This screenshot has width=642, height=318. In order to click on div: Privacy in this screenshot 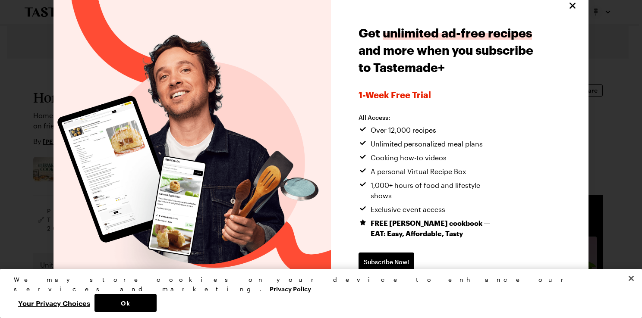, I will do `click(317, 294)`.